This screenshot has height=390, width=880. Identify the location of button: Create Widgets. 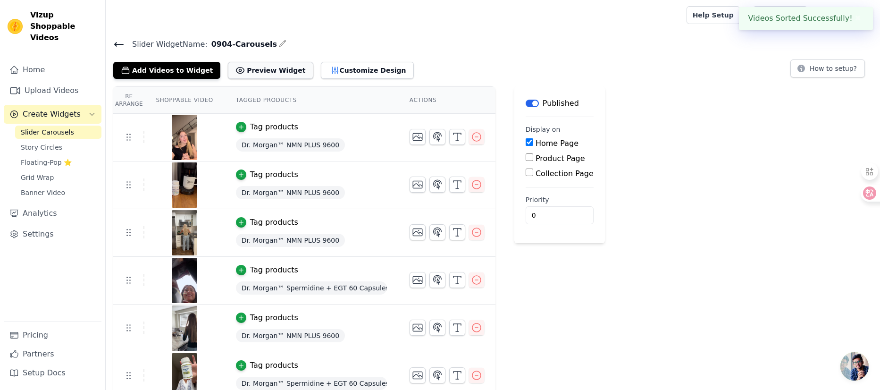
(52, 114).